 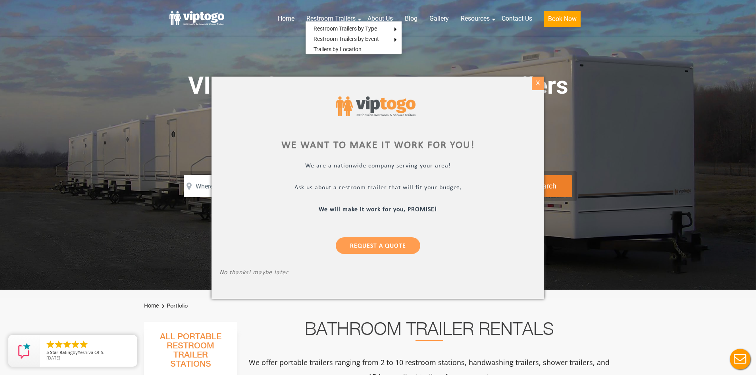 I want to click on img: viptogo logo, so click(x=376, y=106).